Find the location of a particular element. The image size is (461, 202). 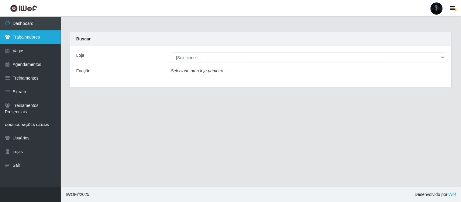

label: Loja is located at coordinates (80, 55).